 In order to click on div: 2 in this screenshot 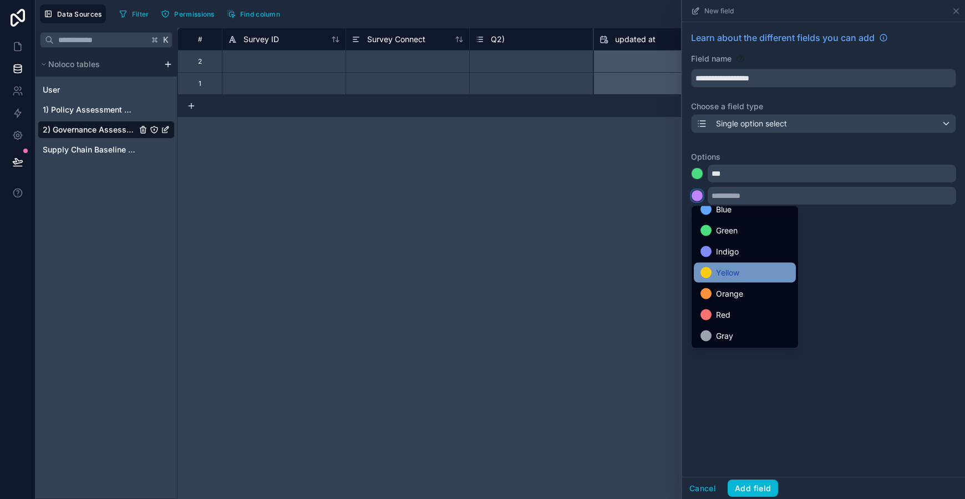, I will do `click(200, 62)`.